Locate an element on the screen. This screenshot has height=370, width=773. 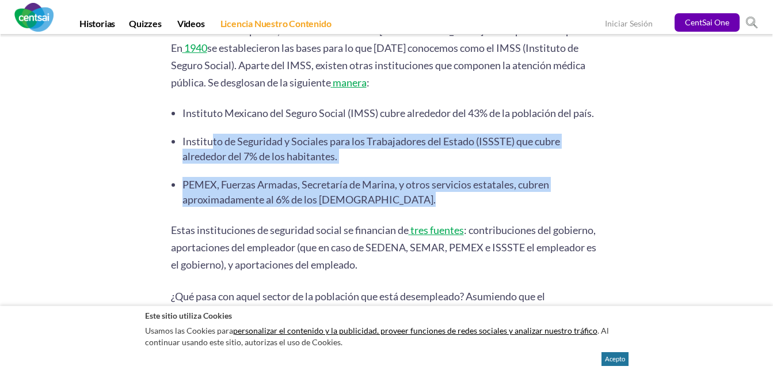
span: Instituto de Seguridad y Sociales para los Trabajadores del Estado (ISSSTE) que cubre alrededor d... is located at coordinates (371, 148).